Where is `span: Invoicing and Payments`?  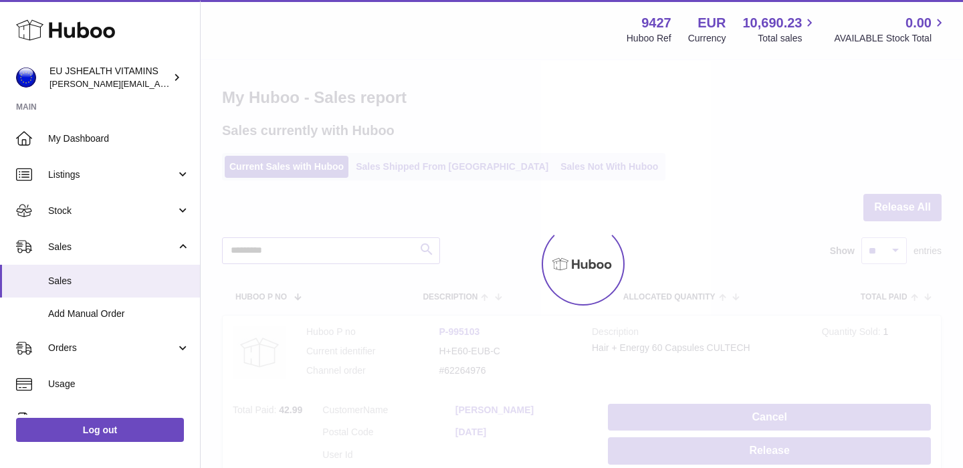
span: Invoicing and Payments is located at coordinates (112, 420).